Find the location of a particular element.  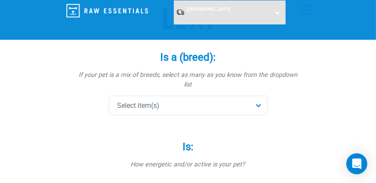

span: Select item(s) is located at coordinates (139, 106).